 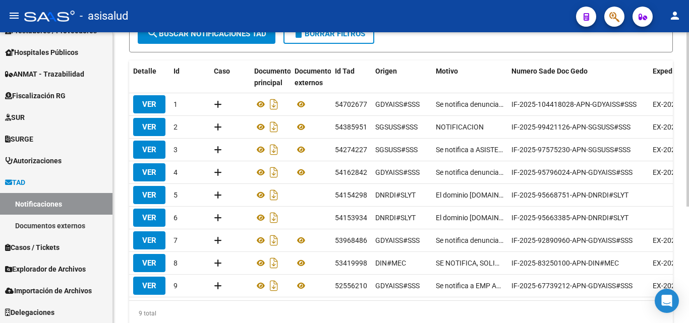 I want to click on span: 3, so click(x=176, y=150).